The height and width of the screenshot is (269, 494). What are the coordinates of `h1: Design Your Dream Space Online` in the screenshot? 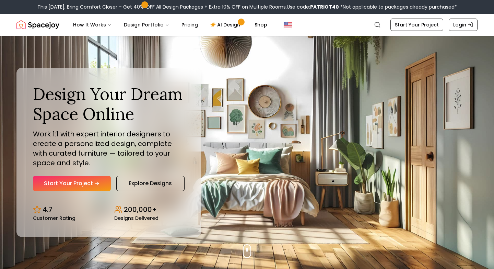 It's located at (109, 104).